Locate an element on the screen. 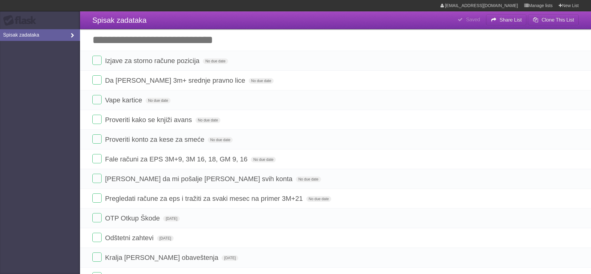  span: OTP Otkup Škode is located at coordinates (133, 218).